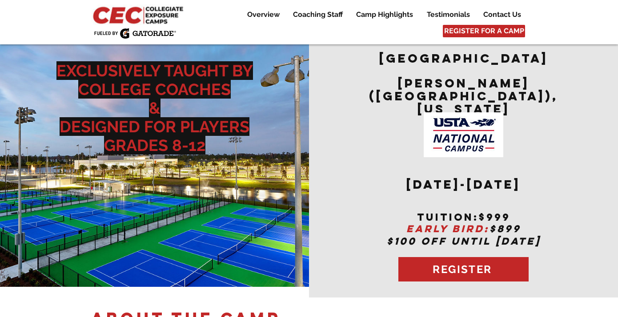 This screenshot has height=317, width=618. What do you see at coordinates (154, 127) in the screenshot?
I see `span: DESIGNED FOR PLAYERS` at bounding box center [154, 127].